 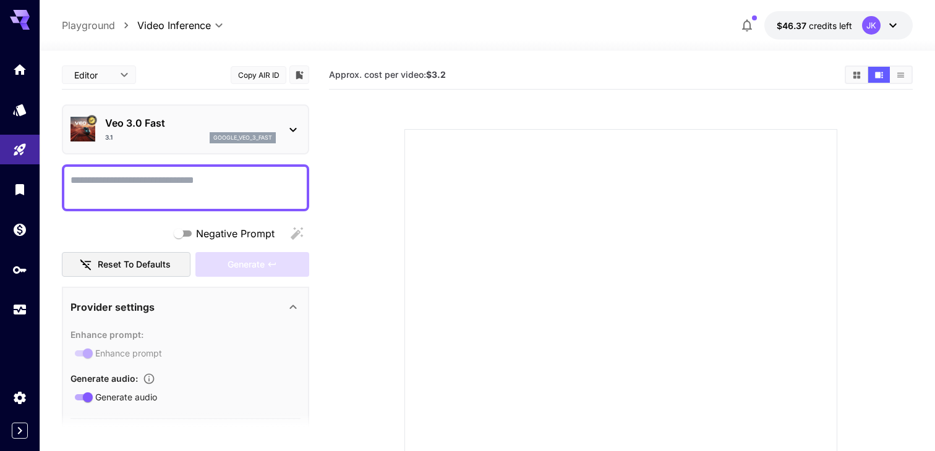 What do you see at coordinates (93, 75) in the screenshot?
I see `span: Editor` at bounding box center [93, 75].